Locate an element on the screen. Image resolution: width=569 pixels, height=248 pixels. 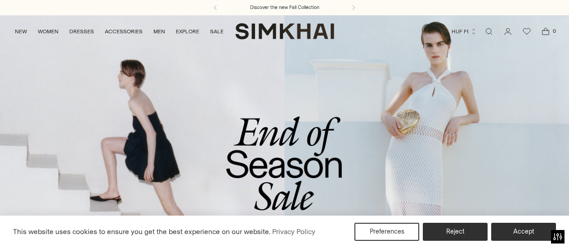
a: ACCESSORIES is located at coordinates (124, 31).